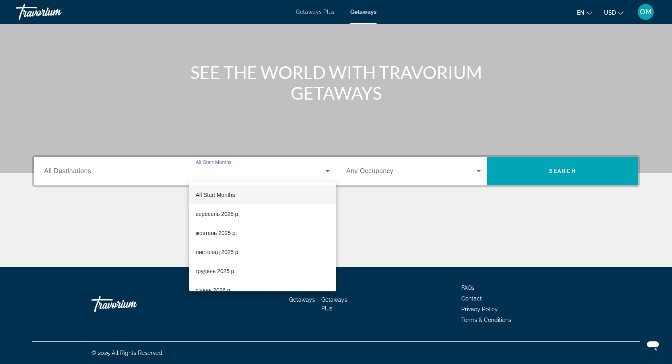  Describe the element at coordinates (215, 271) in the screenshot. I see `span: грудень 2025 р.` at that location.